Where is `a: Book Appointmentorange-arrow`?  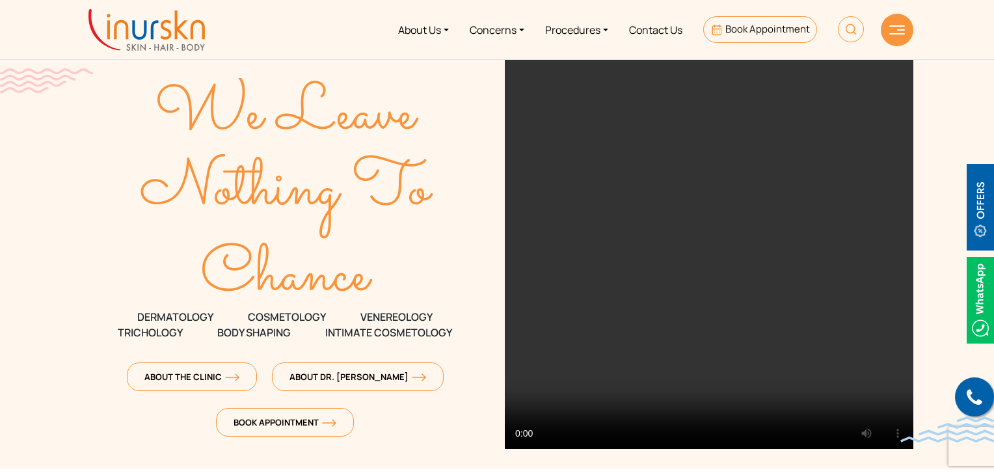
a: Book Appointmentorange-arrow is located at coordinates (285, 422).